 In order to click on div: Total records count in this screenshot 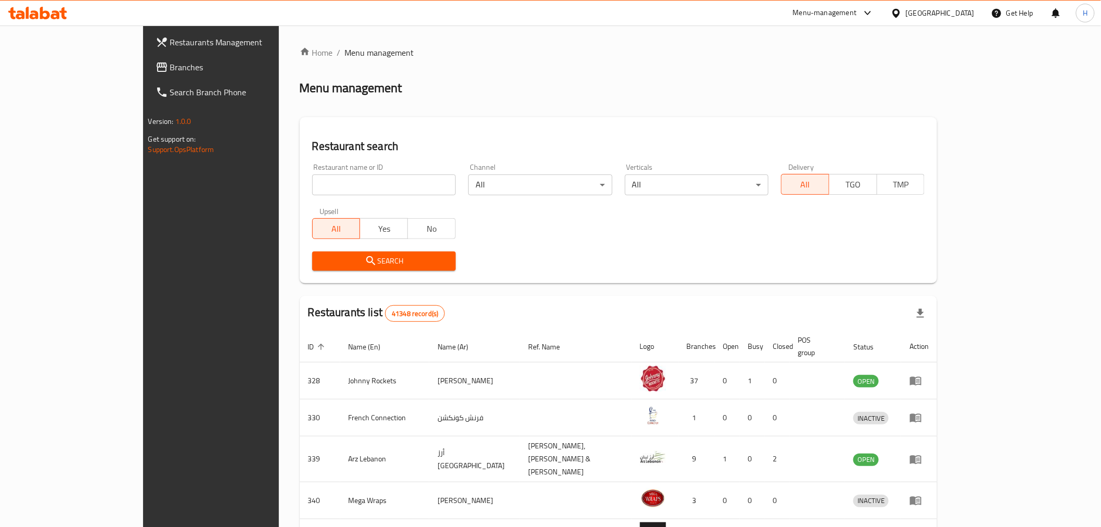, I will do `click(415, 313)`.